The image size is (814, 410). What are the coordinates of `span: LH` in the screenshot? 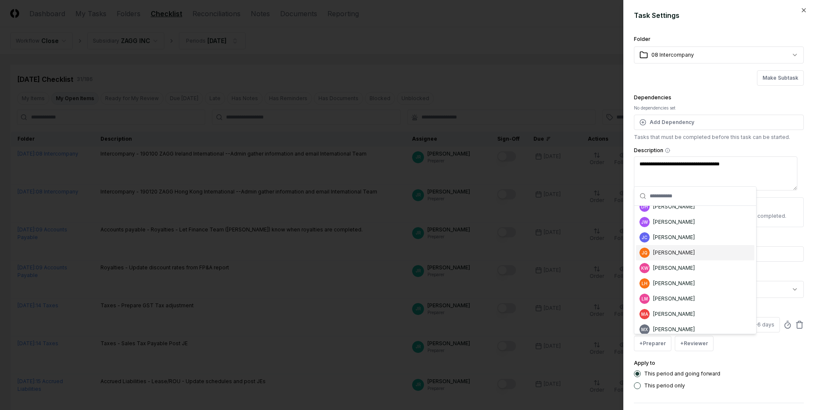 It's located at (645, 283).